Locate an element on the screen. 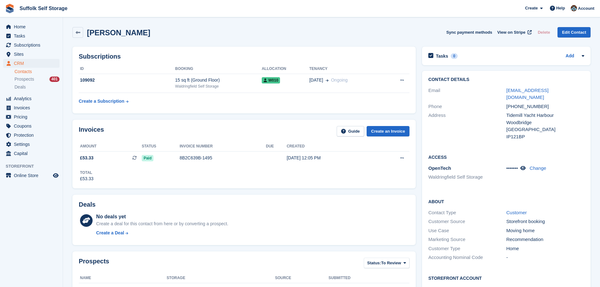 This screenshot has height=287, width=600. div: Create a Deal is located at coordinates (110, 233).